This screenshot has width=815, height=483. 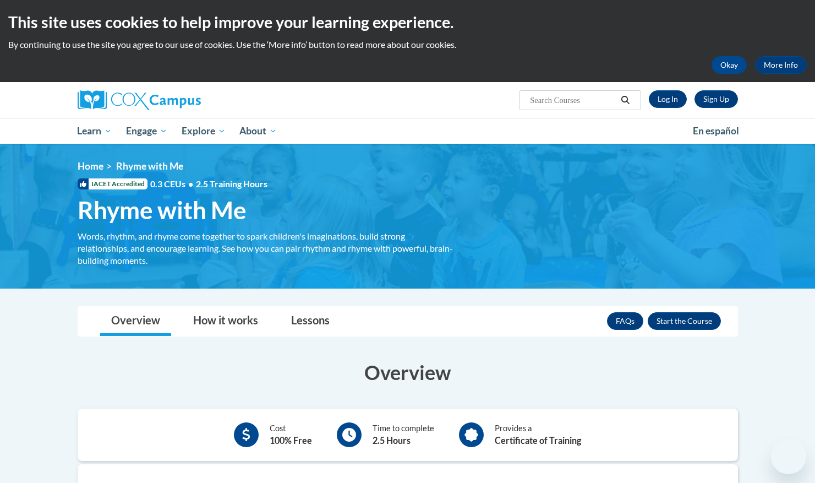 I want to click on span: En español, so click(x=716, y=130).